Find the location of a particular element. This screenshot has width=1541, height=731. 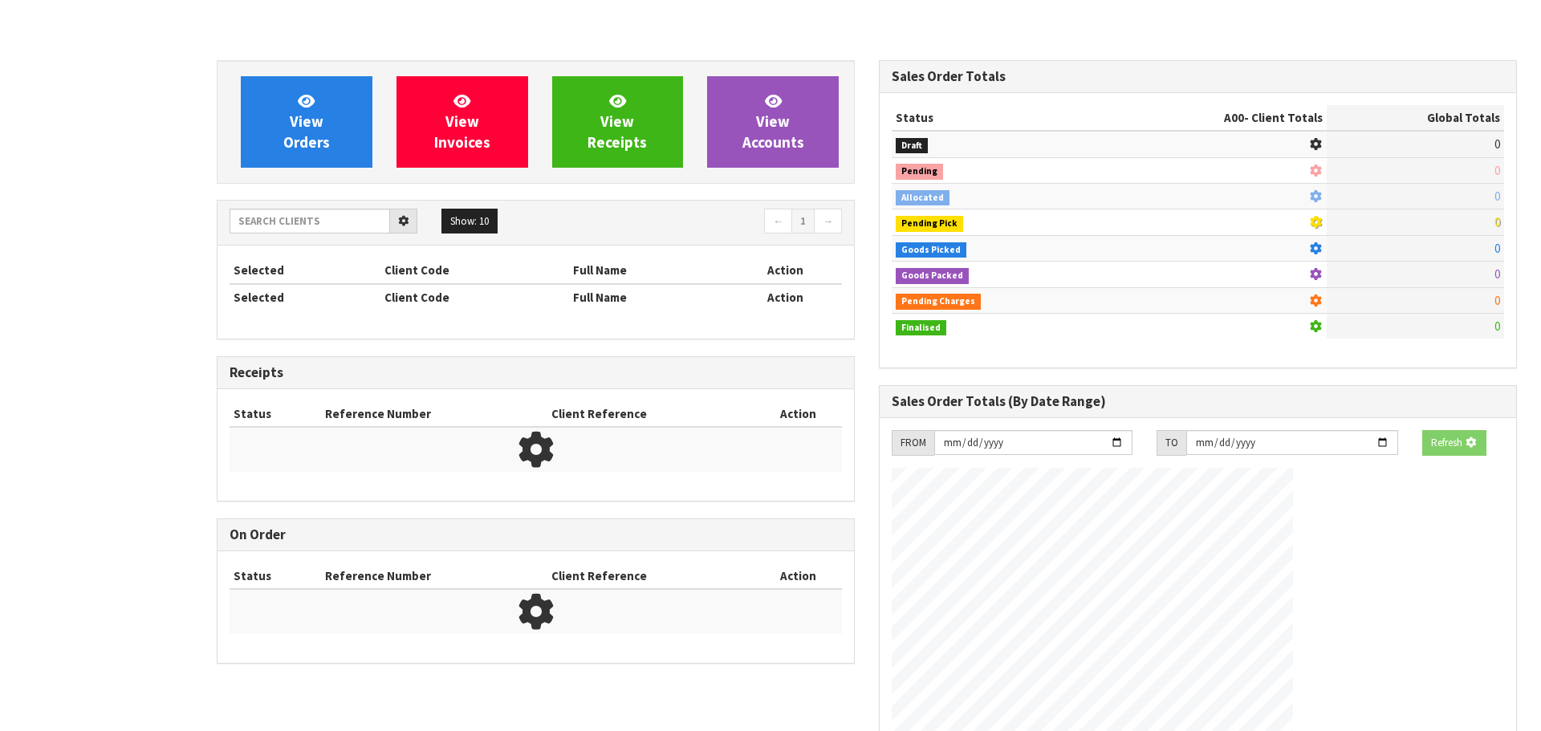

a: 1 is located at coordinates (803, 222).